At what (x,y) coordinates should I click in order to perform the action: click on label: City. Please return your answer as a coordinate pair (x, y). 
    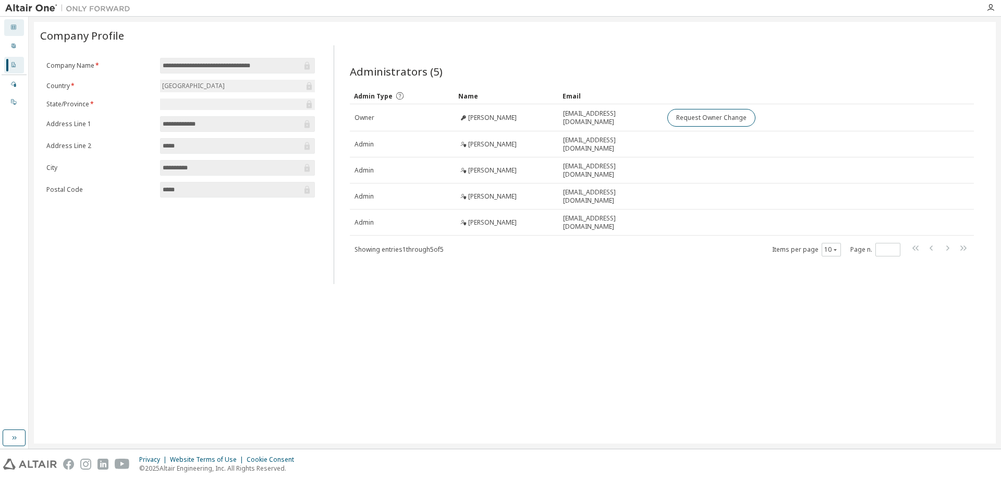
    Looking at the image, I should click on (100, 168).